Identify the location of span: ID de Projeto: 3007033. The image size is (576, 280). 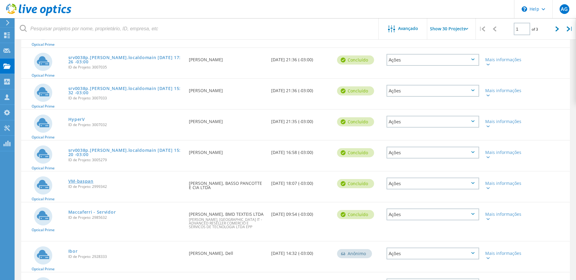
(126, 98).